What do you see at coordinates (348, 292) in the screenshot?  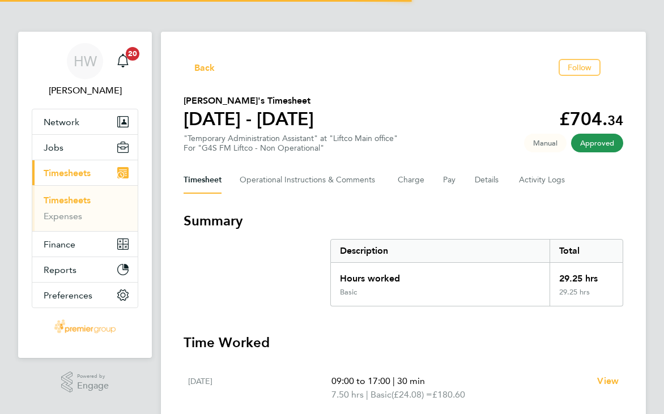 I see `div: Basic` at bounding box center [348, 292].